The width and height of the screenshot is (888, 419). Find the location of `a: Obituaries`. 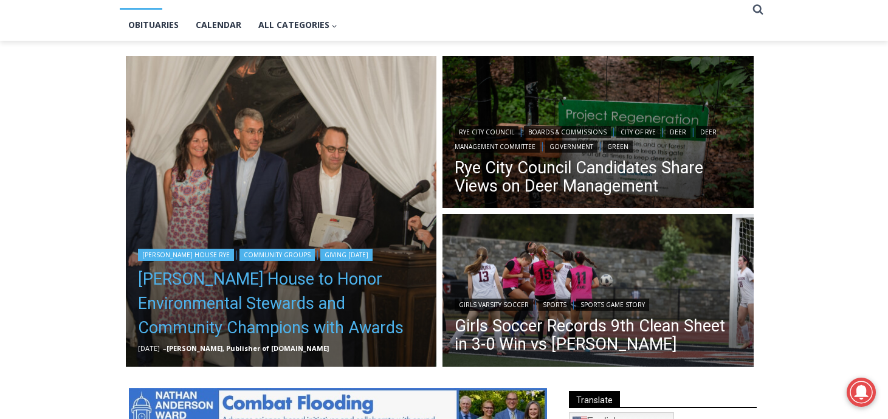

a: Obituaries is located at coordinates (153, 25).